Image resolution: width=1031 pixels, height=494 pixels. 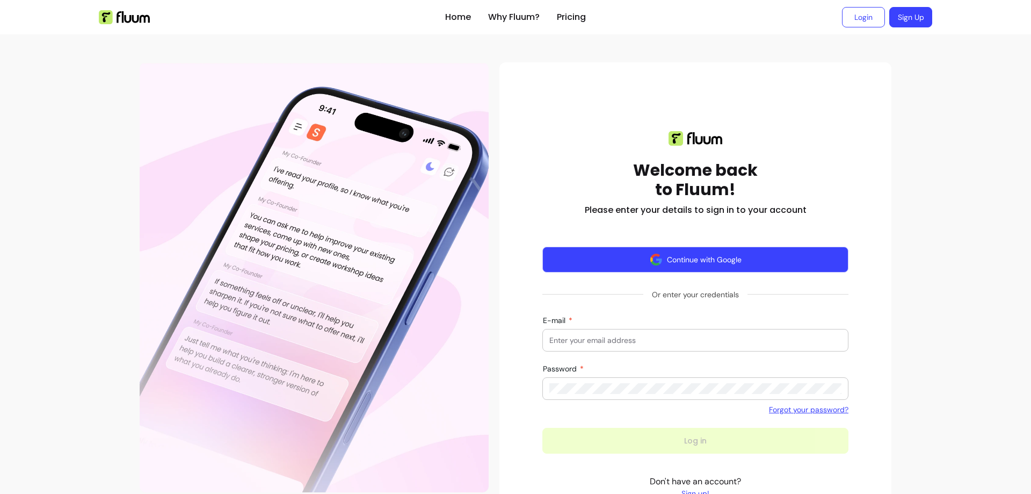 What do you see at coordinates (864, 17) in the screenshot?
I see `a: Login` at bounding box center [864, 17].